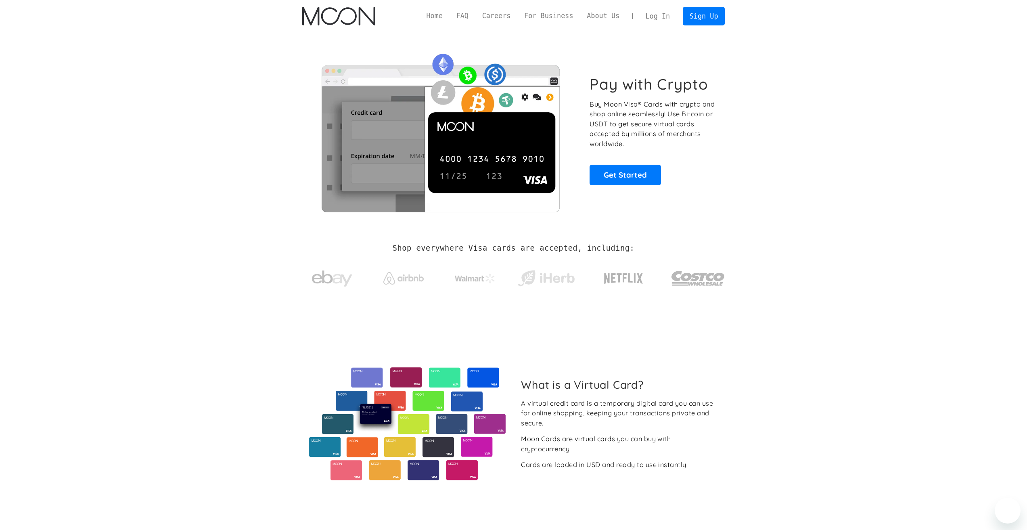  I want to click on h2: Shop everywhere Visa cards are accepted, including:, so click(513, 248).